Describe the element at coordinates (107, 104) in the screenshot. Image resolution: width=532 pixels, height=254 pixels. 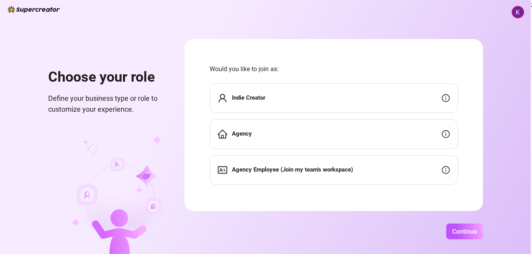
I see `span: Define your business type or role to customize your experience.` at that location.